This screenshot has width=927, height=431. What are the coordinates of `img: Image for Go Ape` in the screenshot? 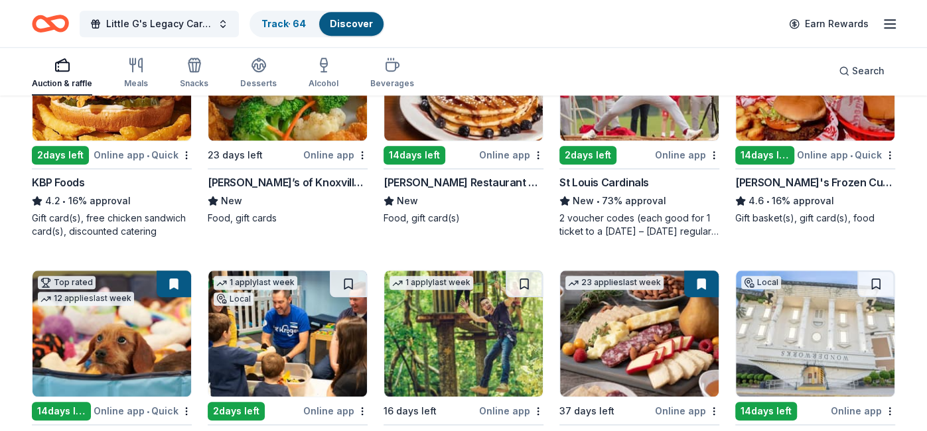 It's located at (463, 334).